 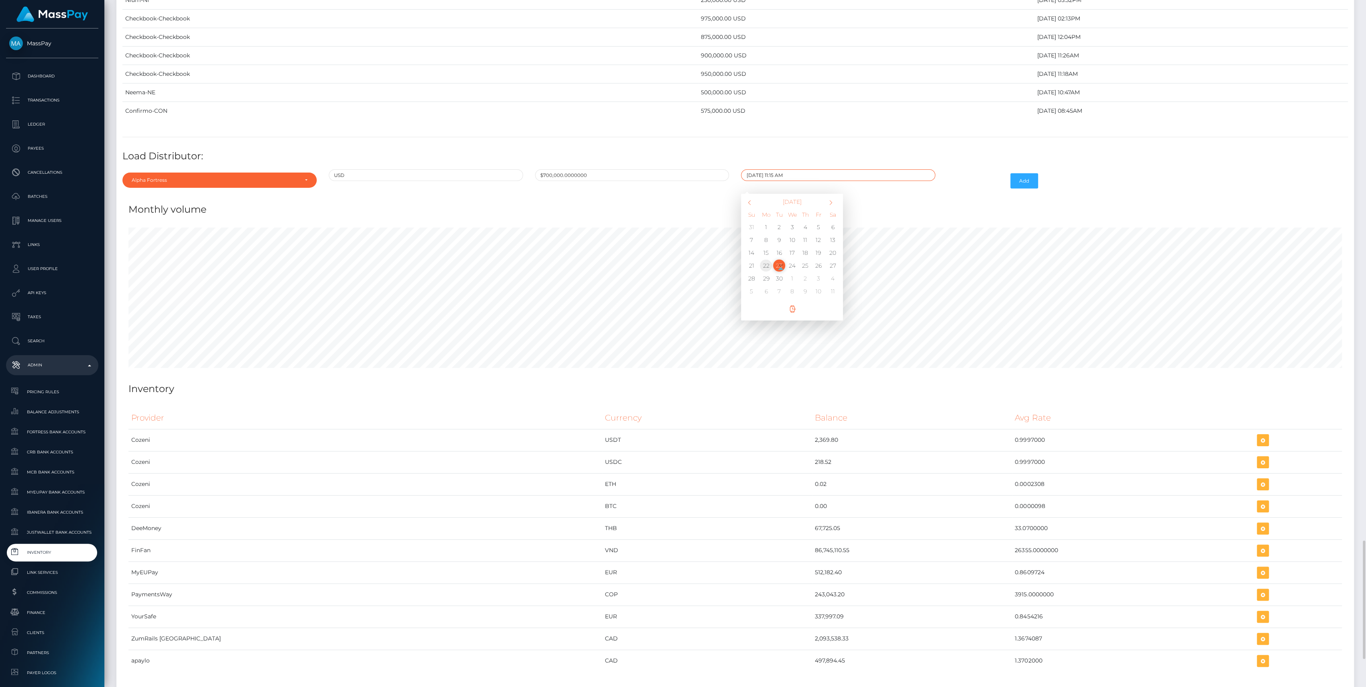 What do you see at coordinates (912, 573) in the screenshot?
I see `td: 512,182.40` at bounding box center [912, 573].